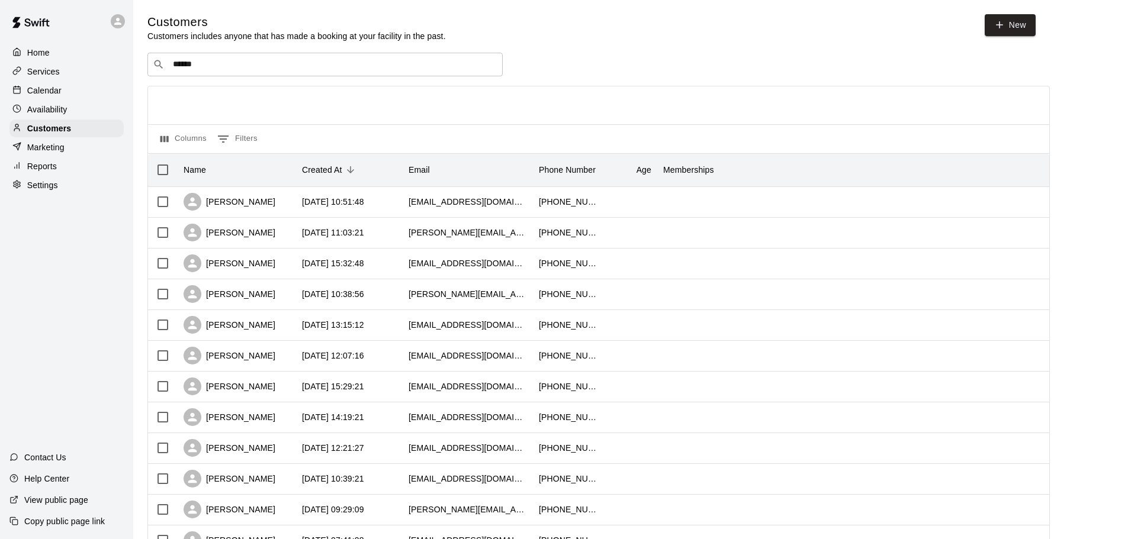 The width and height of the screenshot is (1128, 539). I want to click on div: 2025-08-05 12:21:27, so click(333, 448).